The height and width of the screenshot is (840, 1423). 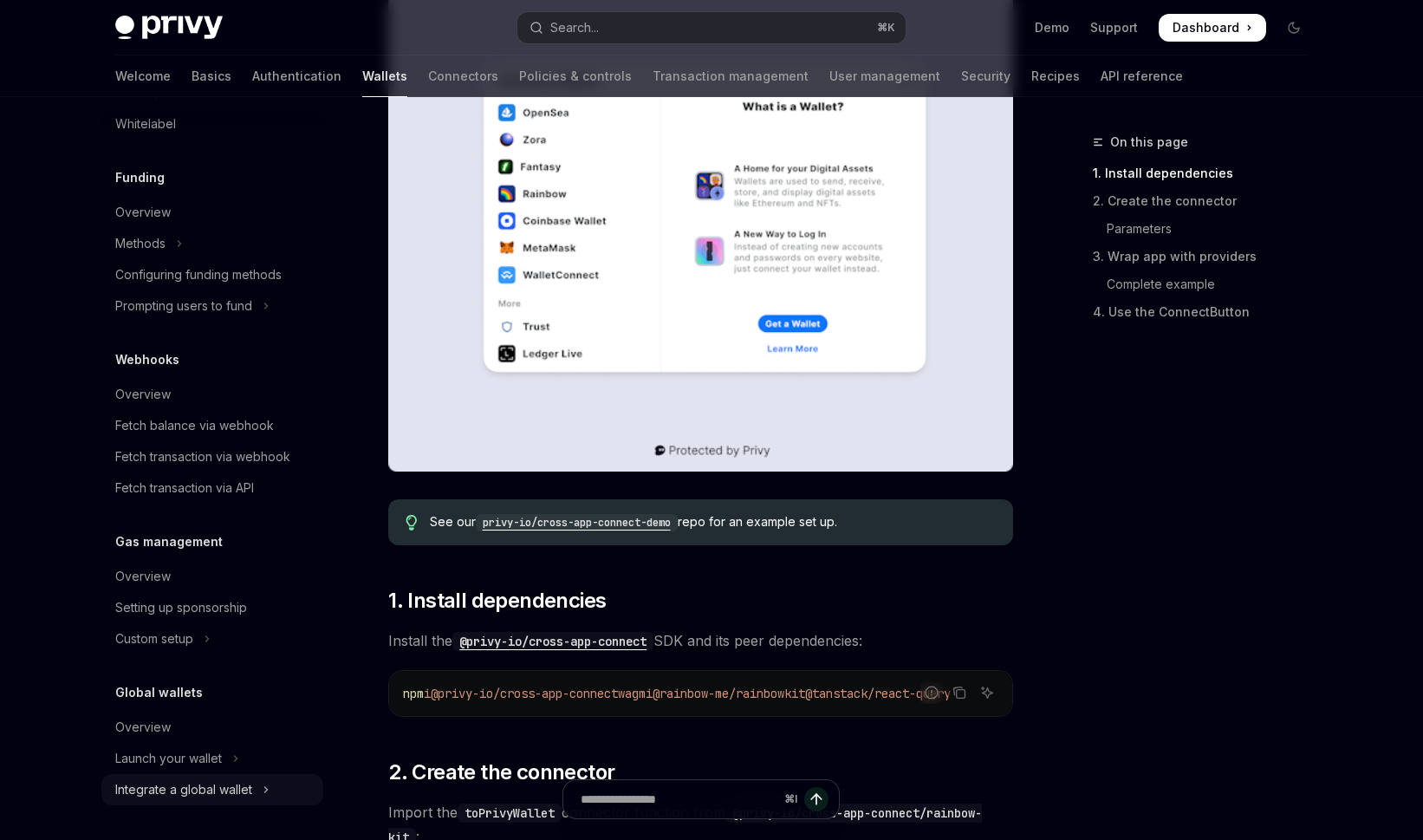 What do you see at coordinates (183, 789) in the screenshot?
I see `div: Integrate a global wallet` at bounding box center [183, 789].